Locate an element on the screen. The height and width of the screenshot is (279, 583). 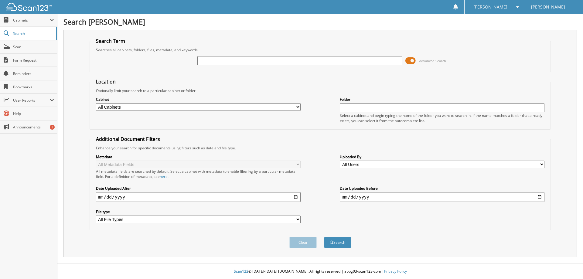
button: Search is located at coordinates (338, 242).